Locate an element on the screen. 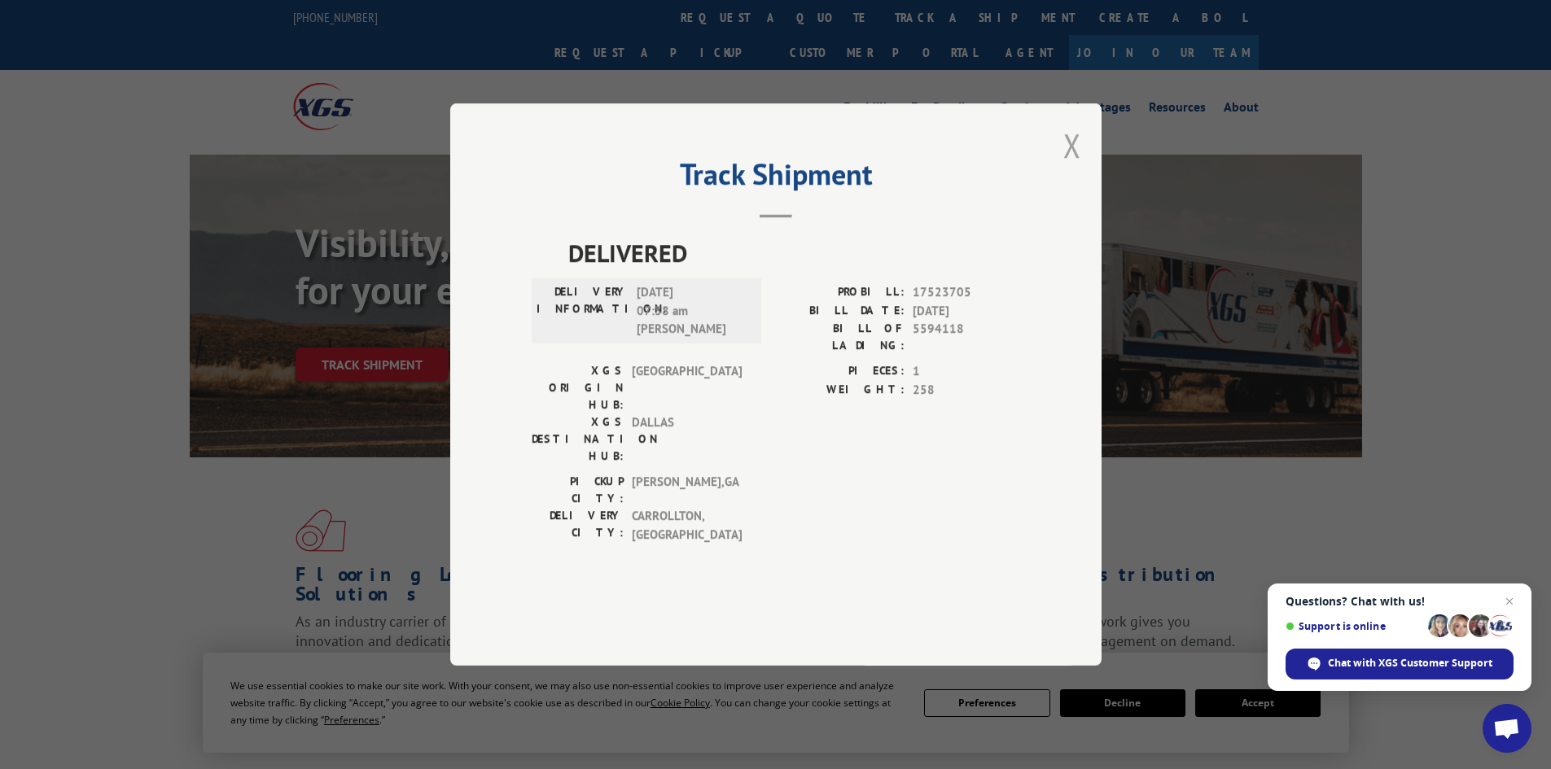  label: WEIGHT: is located at coordinates (840, 390).